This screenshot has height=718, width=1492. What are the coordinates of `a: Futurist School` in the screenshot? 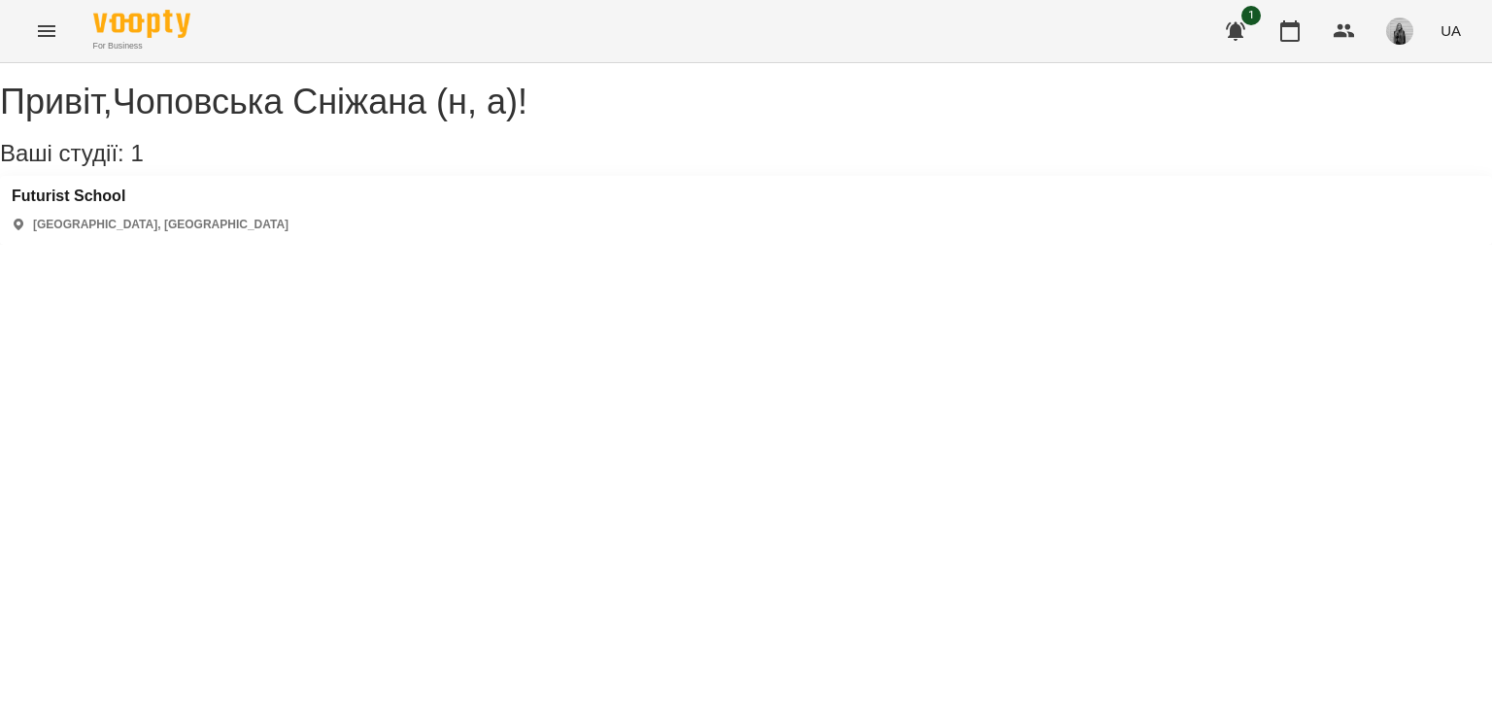 It's located at (150, 196).